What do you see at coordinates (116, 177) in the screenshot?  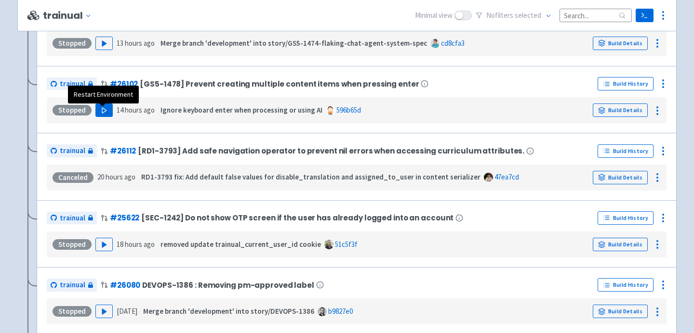 I see `time: 20 hours ago` at bounding box center [116, 177].